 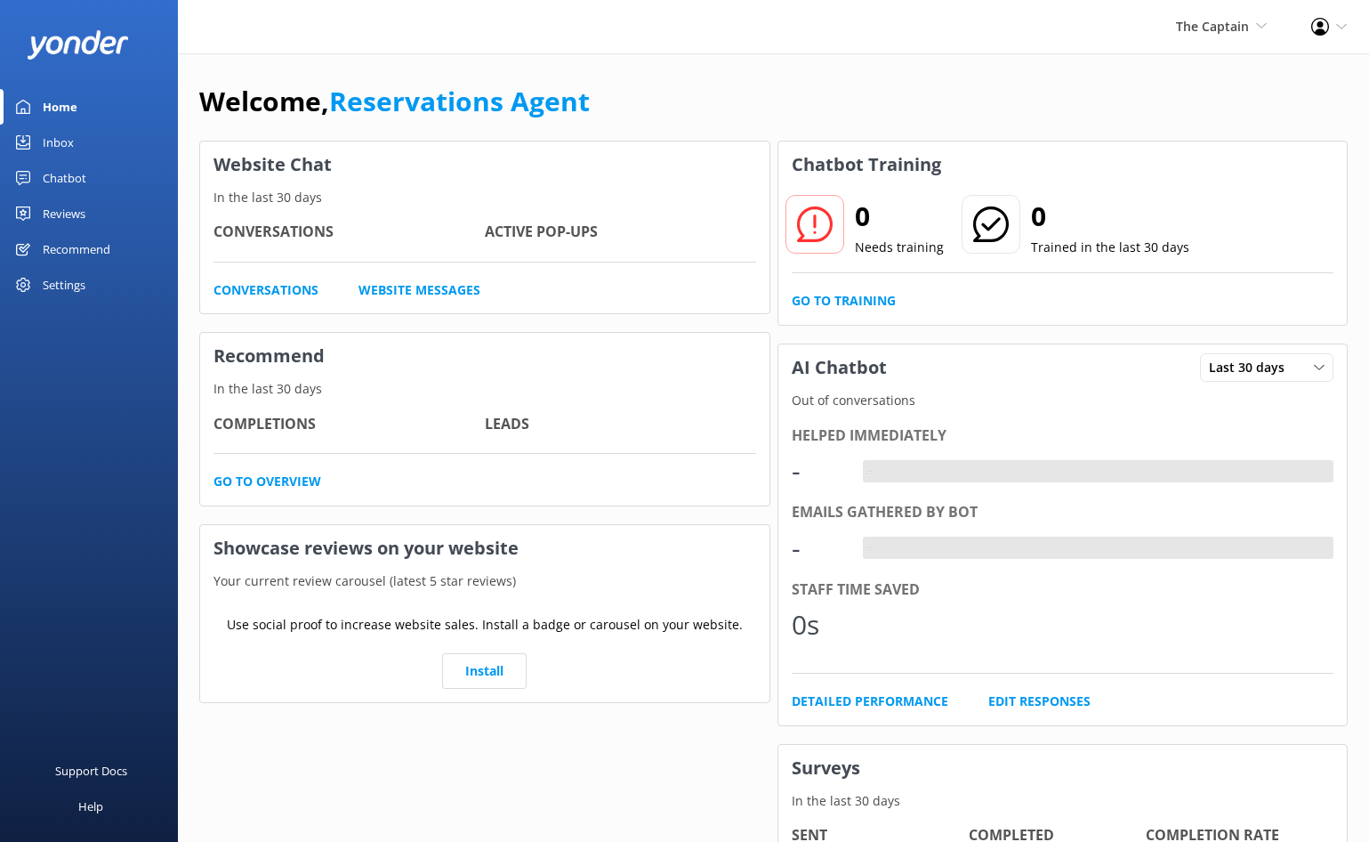 What do you see at coordinates (1063, 590) in the screenshot?
I see `div: Staff time saved` at bounding box center [1063, 590].